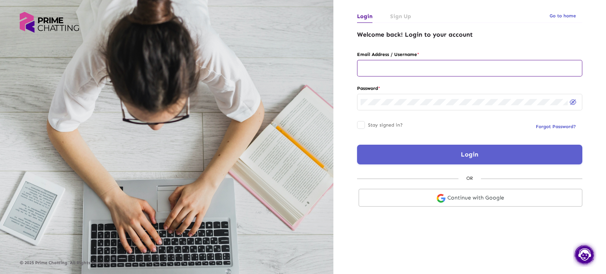 The height and width of the screenshot is (274, 606). I want to click on a: Login, so click(364, 16).